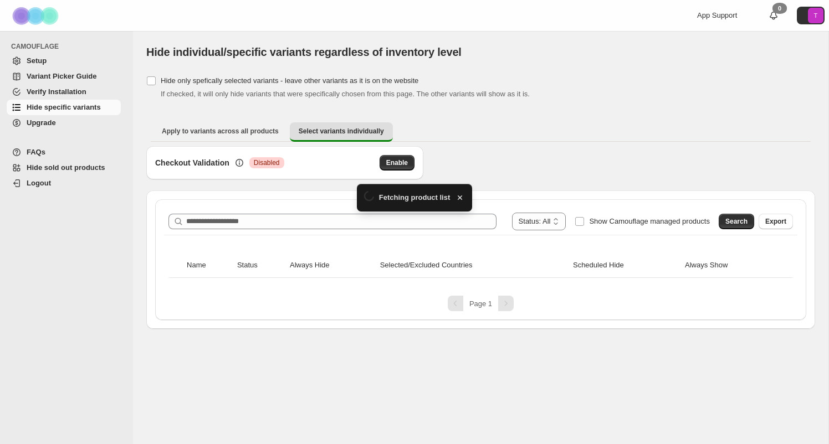 This screenshot has width=829, height=444. Describe the element at coordinates (64, 76) in the screenshot. I see `a: Variant Picker Guide` at that location.